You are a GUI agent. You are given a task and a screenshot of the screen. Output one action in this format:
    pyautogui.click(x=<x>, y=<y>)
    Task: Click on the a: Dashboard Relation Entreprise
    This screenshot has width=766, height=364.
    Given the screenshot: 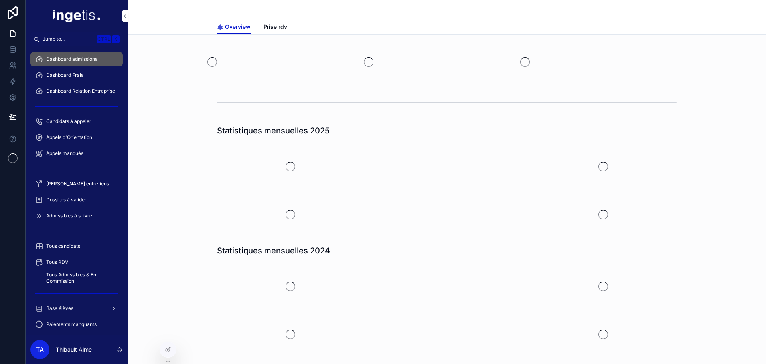 What is the action you would take?
    pyautogui.click(x=77, y=91)
    